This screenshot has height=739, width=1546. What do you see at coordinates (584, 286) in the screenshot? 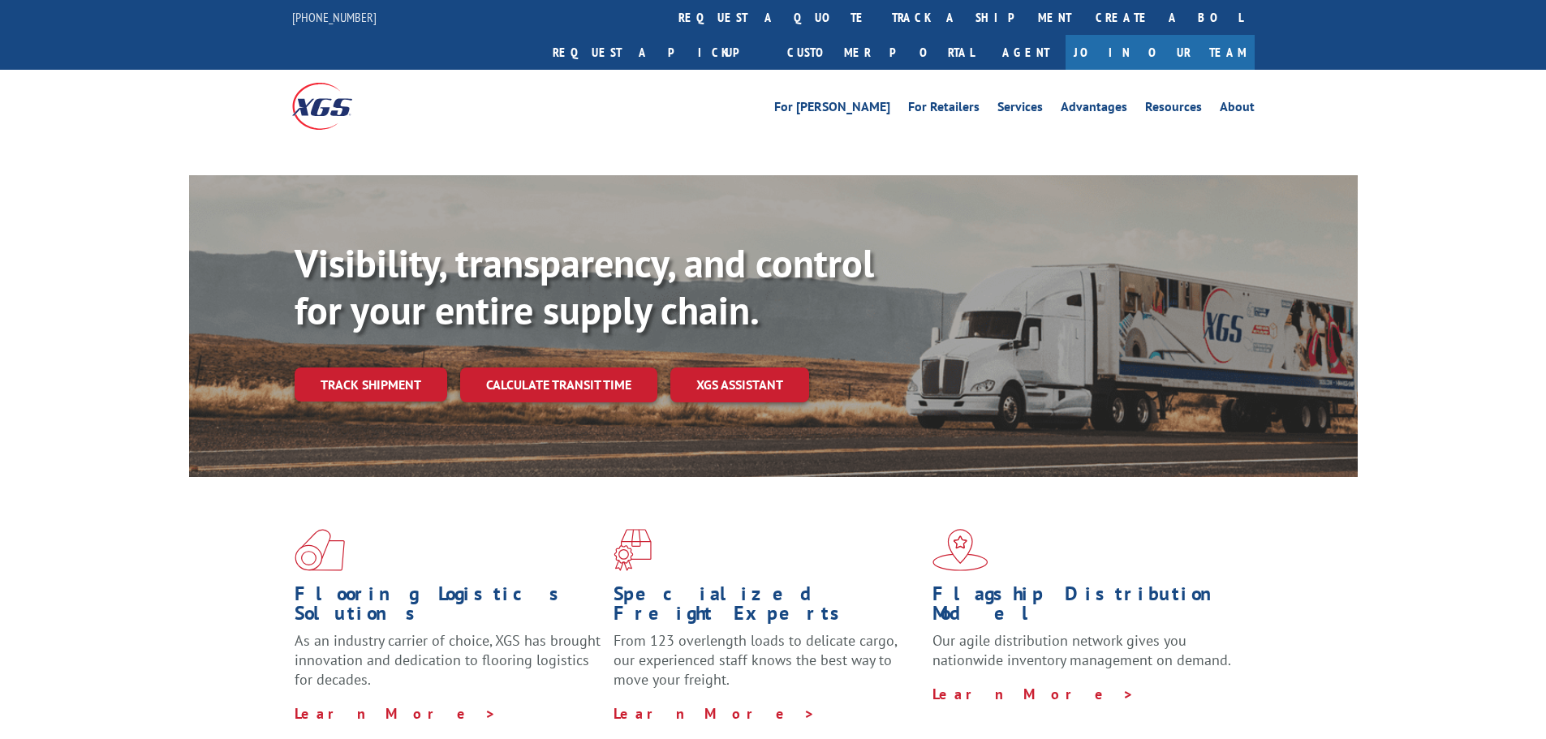
I see `b: Visibility, transparency, and control for your entire supply chain.` at bounding box center [584, 286].